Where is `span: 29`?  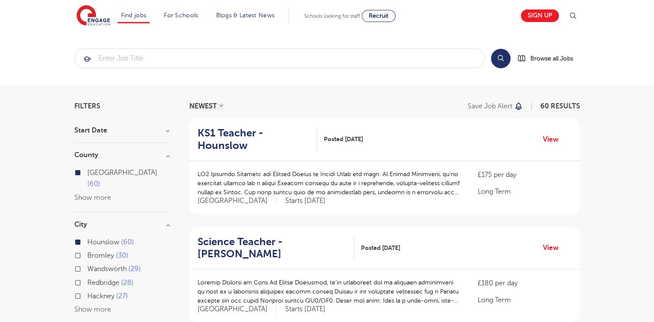 span: 29 is located at coordinates (134, 269).